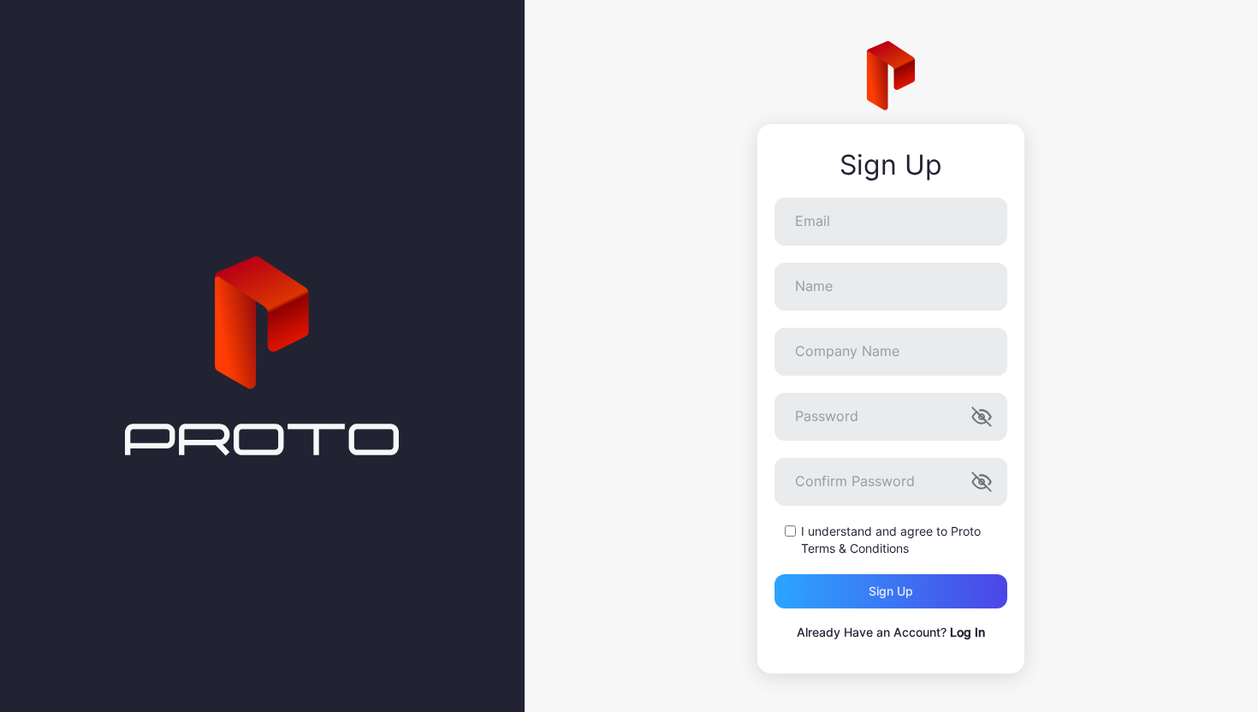 Image resolution: width=1258 pixels, height=712 pixels. Describe the element at coordinates (891, 591) in the screenshot. I see `button: Sign up` at that location.